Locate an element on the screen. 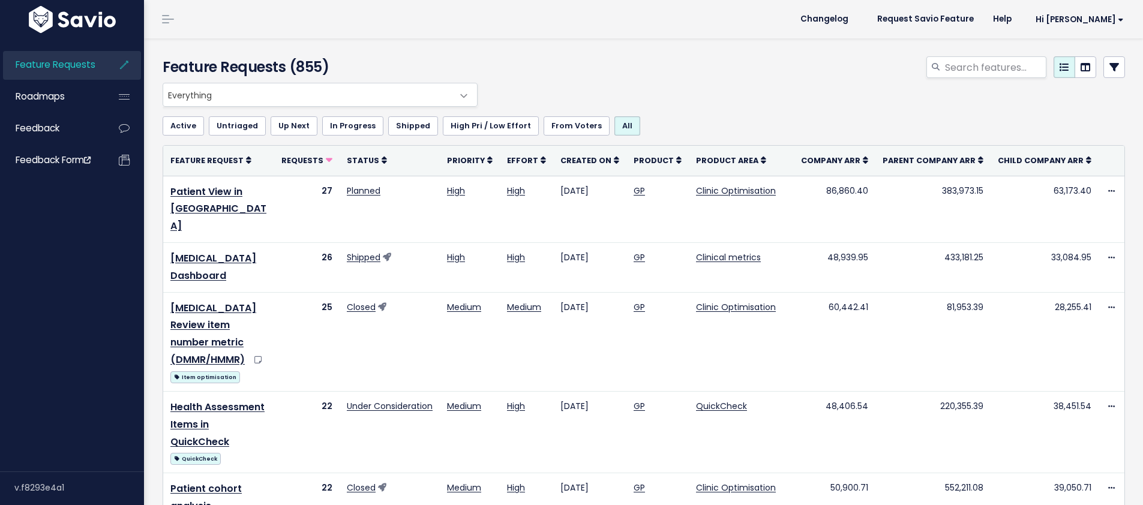 The height and width of the screenshot is (505, 1143). h4: Feature Requests (855) is located at coordinates (317, 67).